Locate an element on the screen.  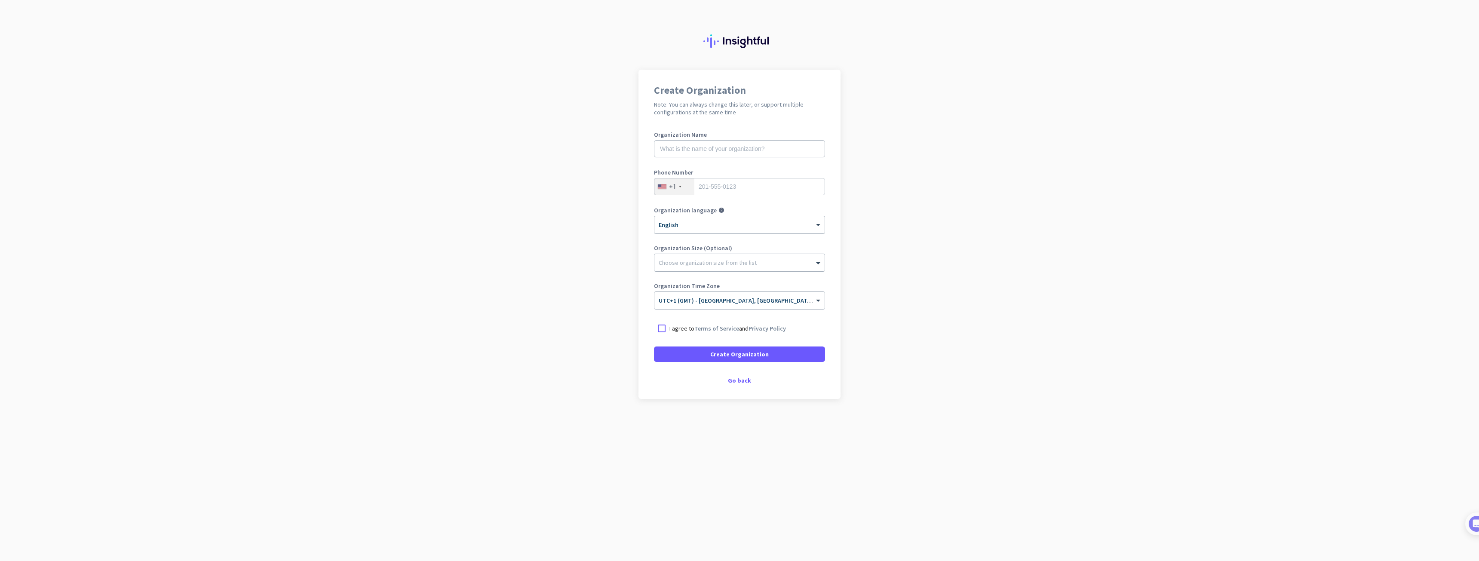
input: What is the name of your organization? is located at coordinates (740, 149).